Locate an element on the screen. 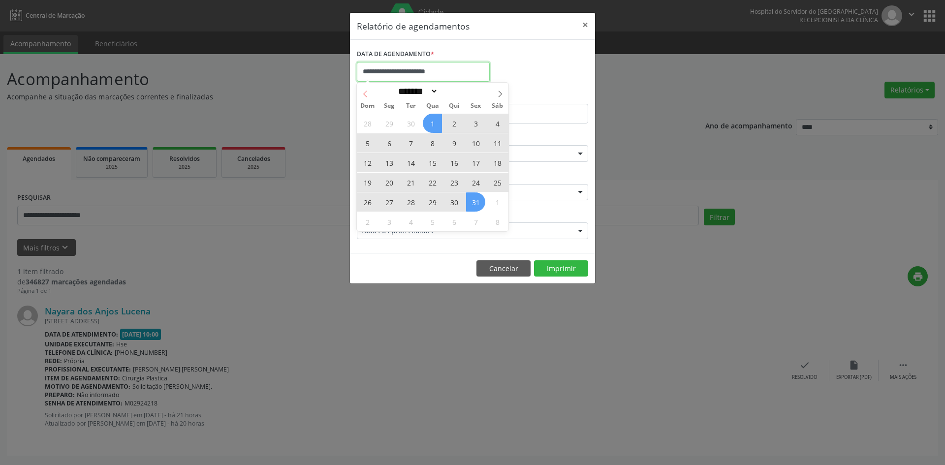 The image size is (945, 465). span: Outubro 28, 2025 is located at coordinates (411, 202).